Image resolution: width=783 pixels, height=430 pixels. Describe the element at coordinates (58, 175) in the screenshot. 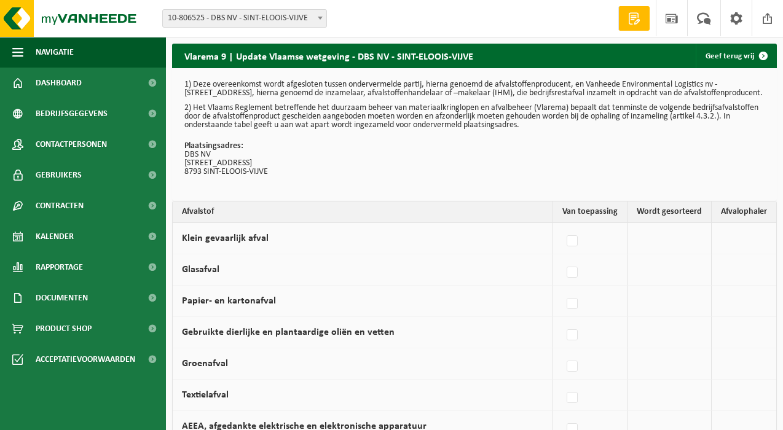

I see `span: Gebruikers` at that location.